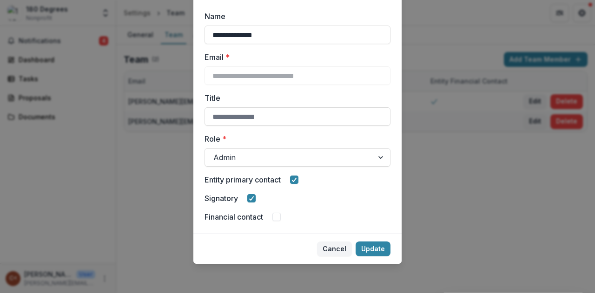  I want to click on label: Title, so click(295, 98).